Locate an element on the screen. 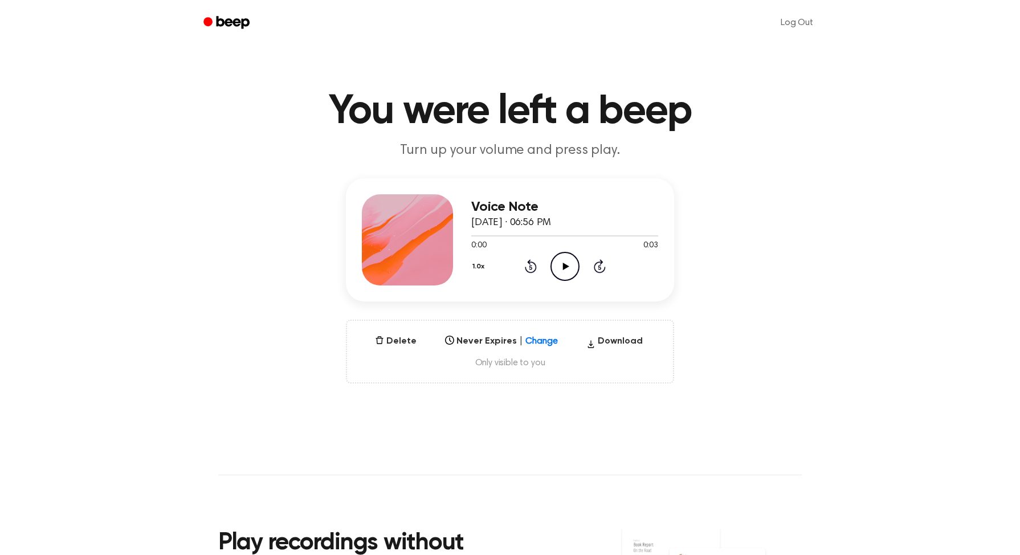 The height and width of the screenshot is (555, 1020). button: Download is located at coordinates (614, 344).